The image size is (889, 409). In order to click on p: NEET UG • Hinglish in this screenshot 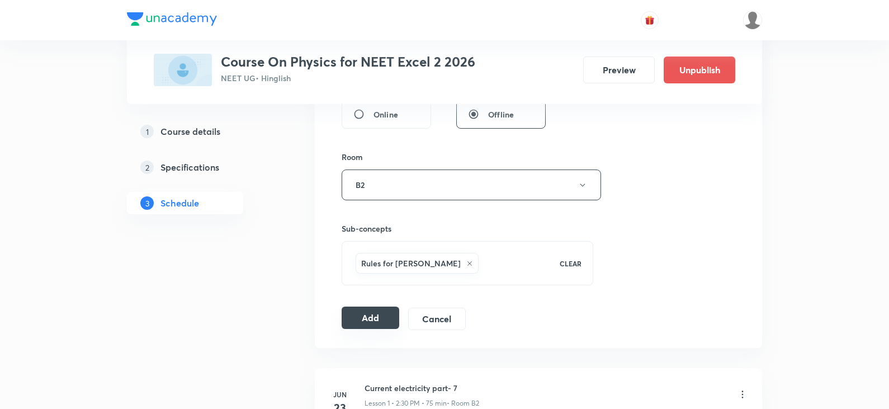, I will do `click(348, 78)`.